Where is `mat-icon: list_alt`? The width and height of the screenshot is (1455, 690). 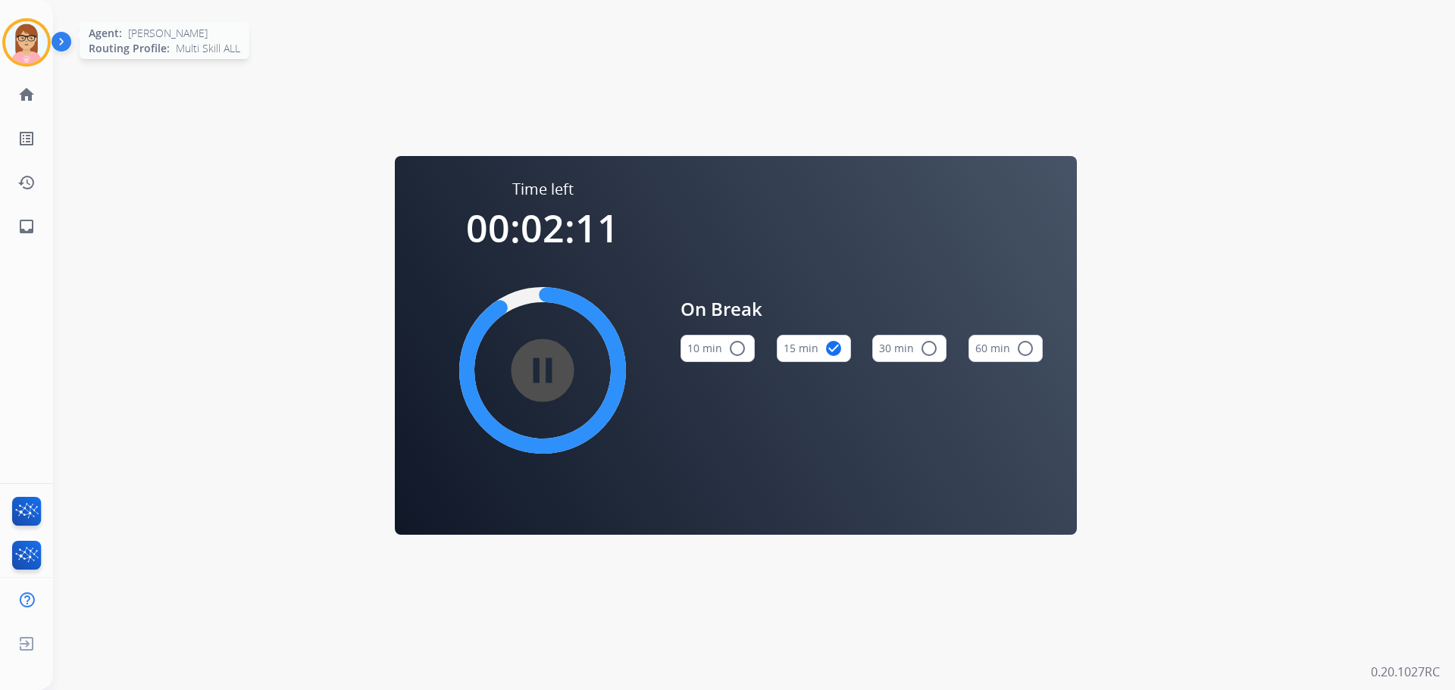
mat-icon: list_alt is located at coordinates (27, 139).